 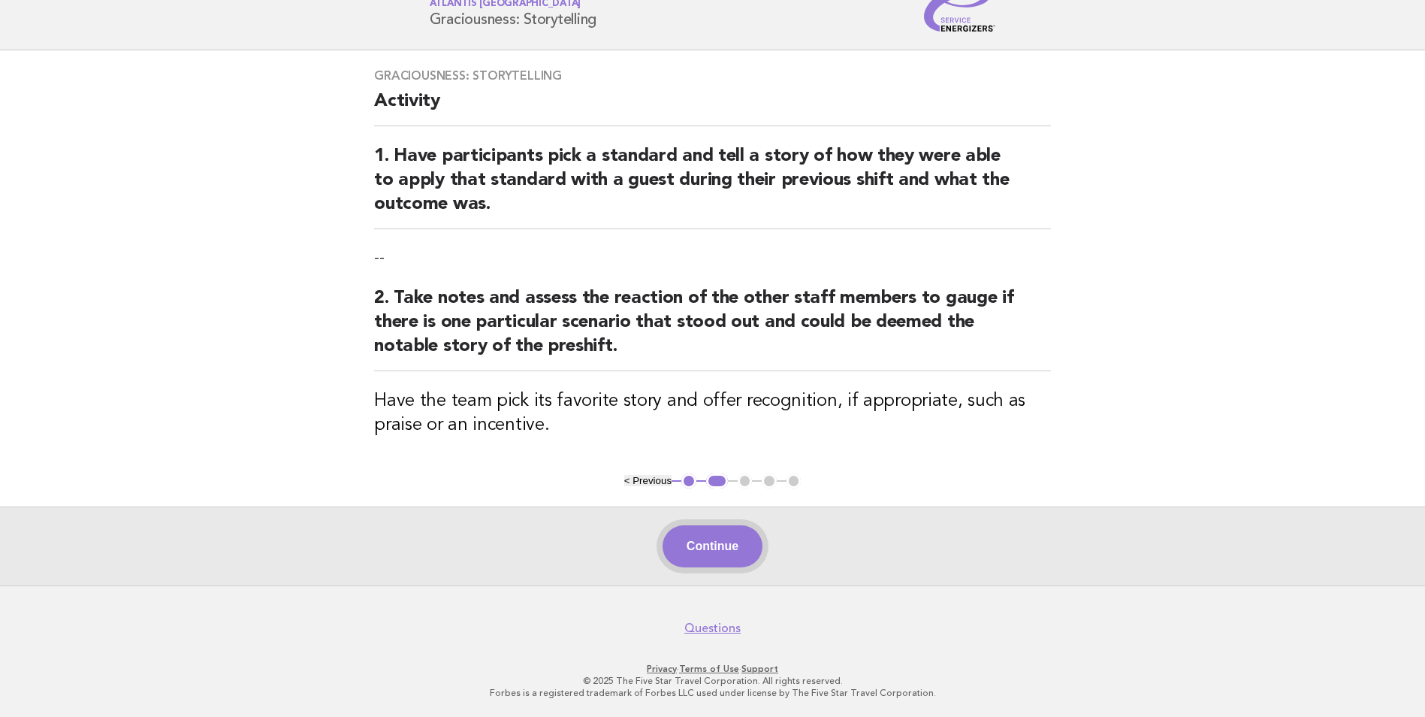 What do you see at coordinates (712, 76) in the screenshot?
I see `h3: Graciousness: Storytelling` at bounding box center [712, 76].